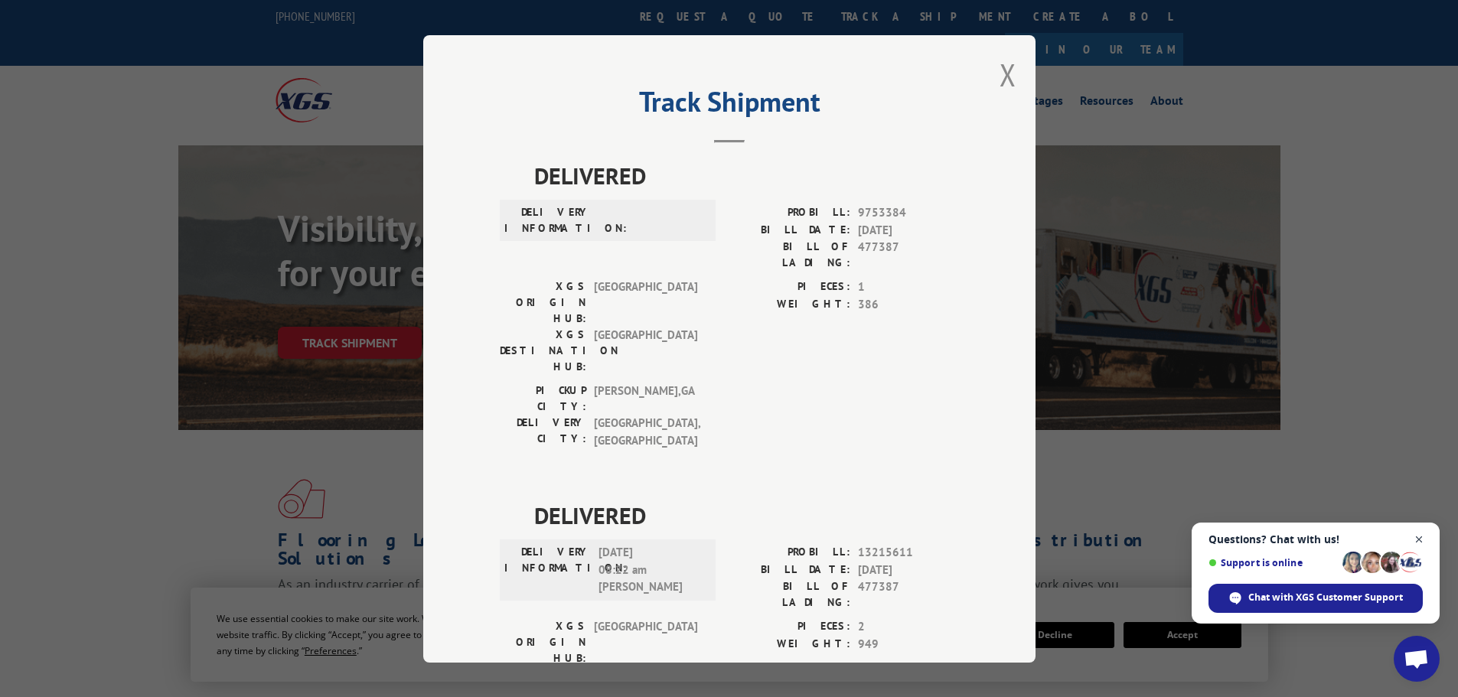 Image resolution: width=1458 pixels, height=697 pixels. Describe the element at coordinates (909, 213) in the screenshot. I see `span: 9753384` at that location.